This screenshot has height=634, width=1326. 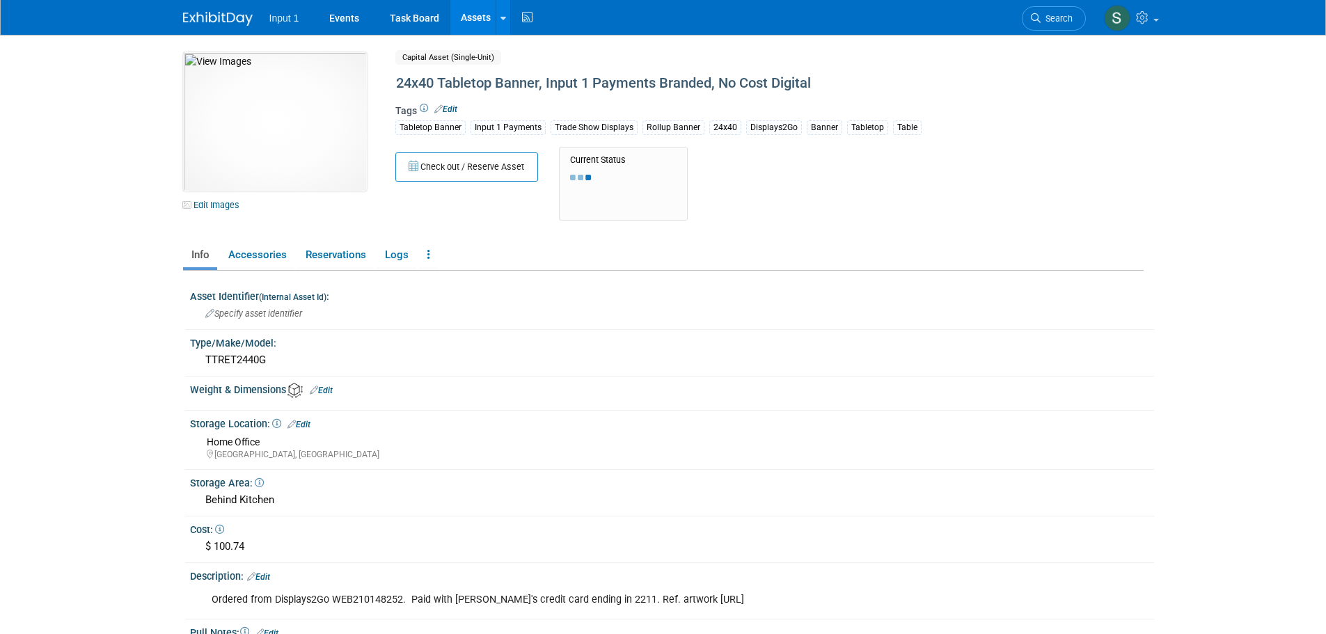 I want to click on div: 24x40, so click(x=726, y=127).